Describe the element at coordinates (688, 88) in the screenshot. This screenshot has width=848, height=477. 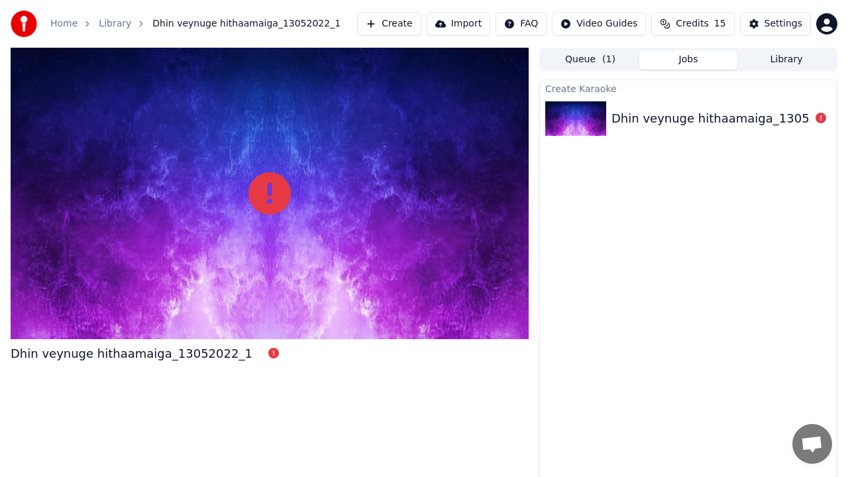
I see `div: Create Karaoke` at that location.